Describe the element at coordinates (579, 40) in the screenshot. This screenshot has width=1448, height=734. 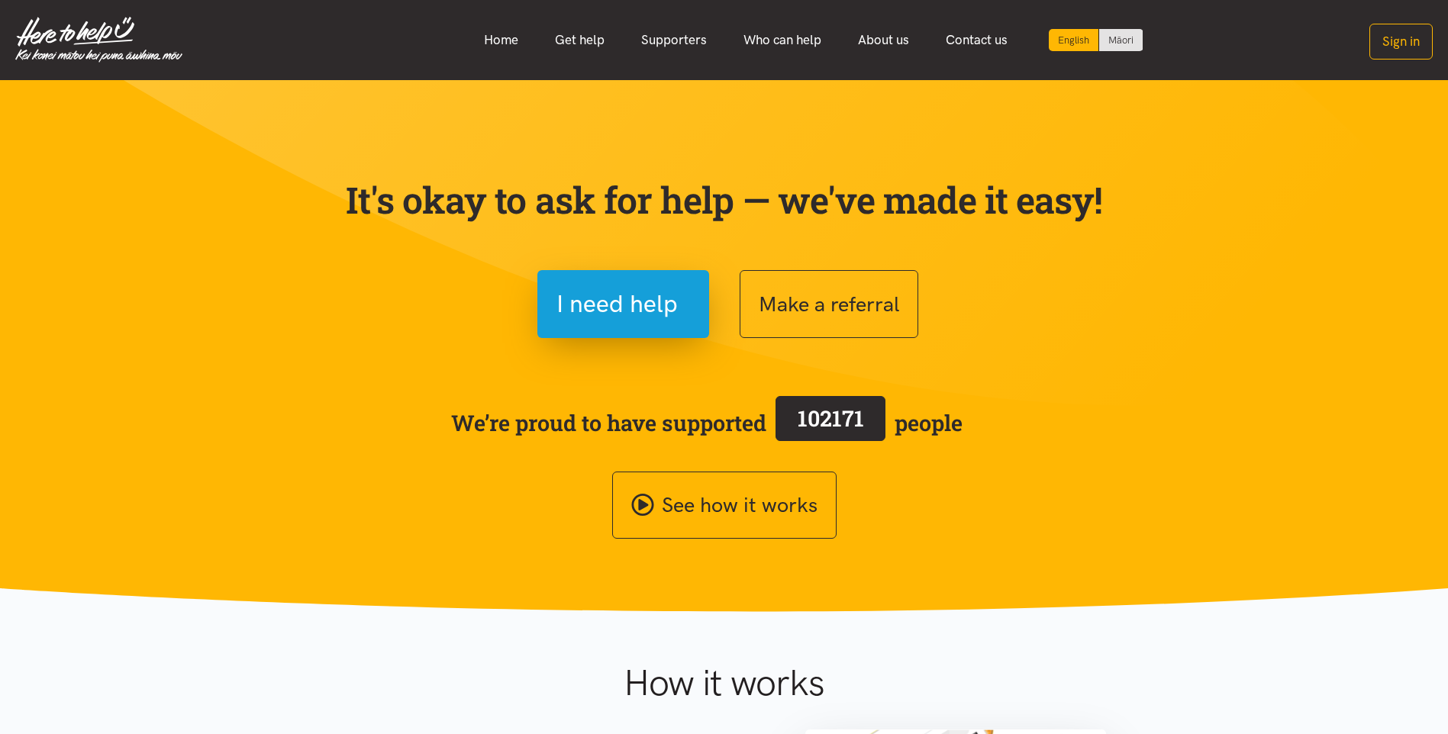
I see `a: Get help` at that location.